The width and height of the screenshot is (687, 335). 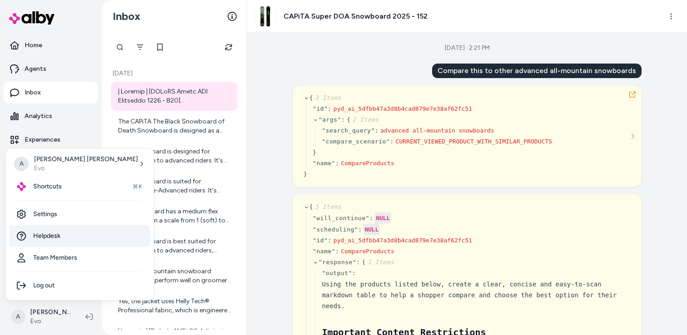 What do you see at coordinates (47, 236) in the screenshot?
I see `span: Helpdesk` at bounding box center [47, 236].